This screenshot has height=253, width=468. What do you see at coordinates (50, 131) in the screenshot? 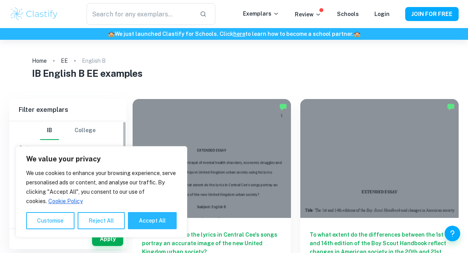
I see `button: IB` at bounding box center [50, 131].